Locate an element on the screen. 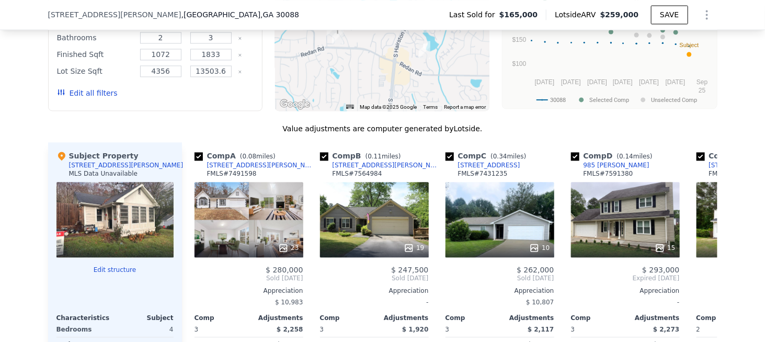  text: $150 is located at coordinates (519, 40).